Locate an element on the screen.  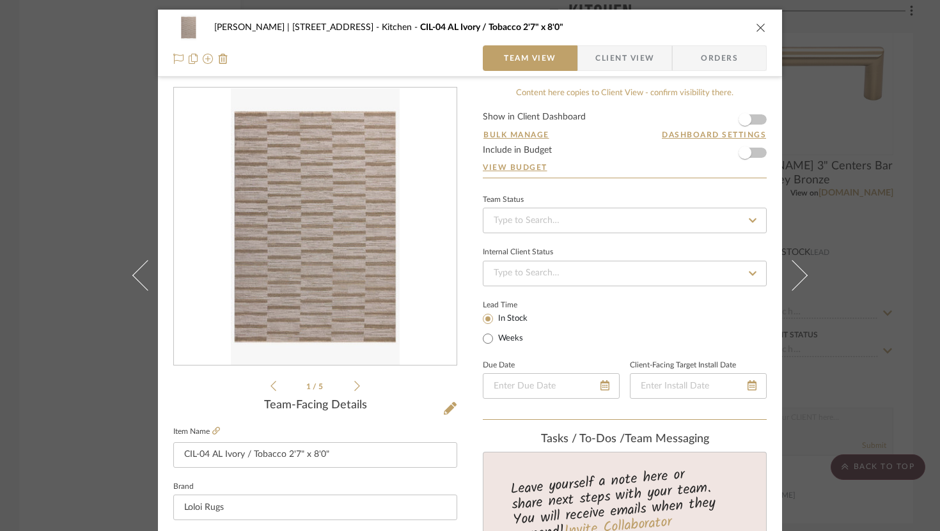
input: Enter Brand is located at coordinates (315, 508).